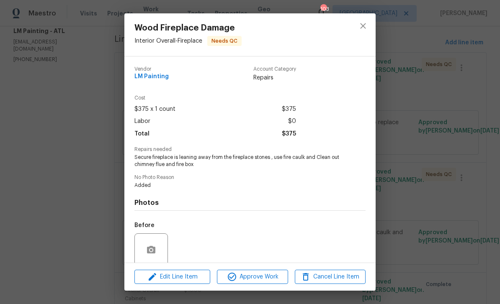 The width and height of the screenshot is (500, 304). I want to click on button: close, so click(363, 26).